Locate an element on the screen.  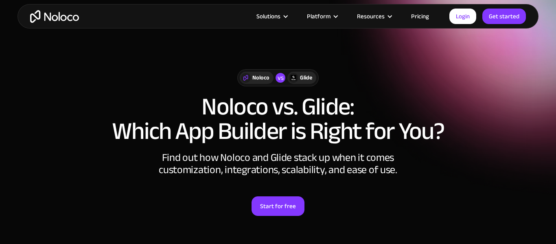
a: Start for free is located at coordinates (278, 206).